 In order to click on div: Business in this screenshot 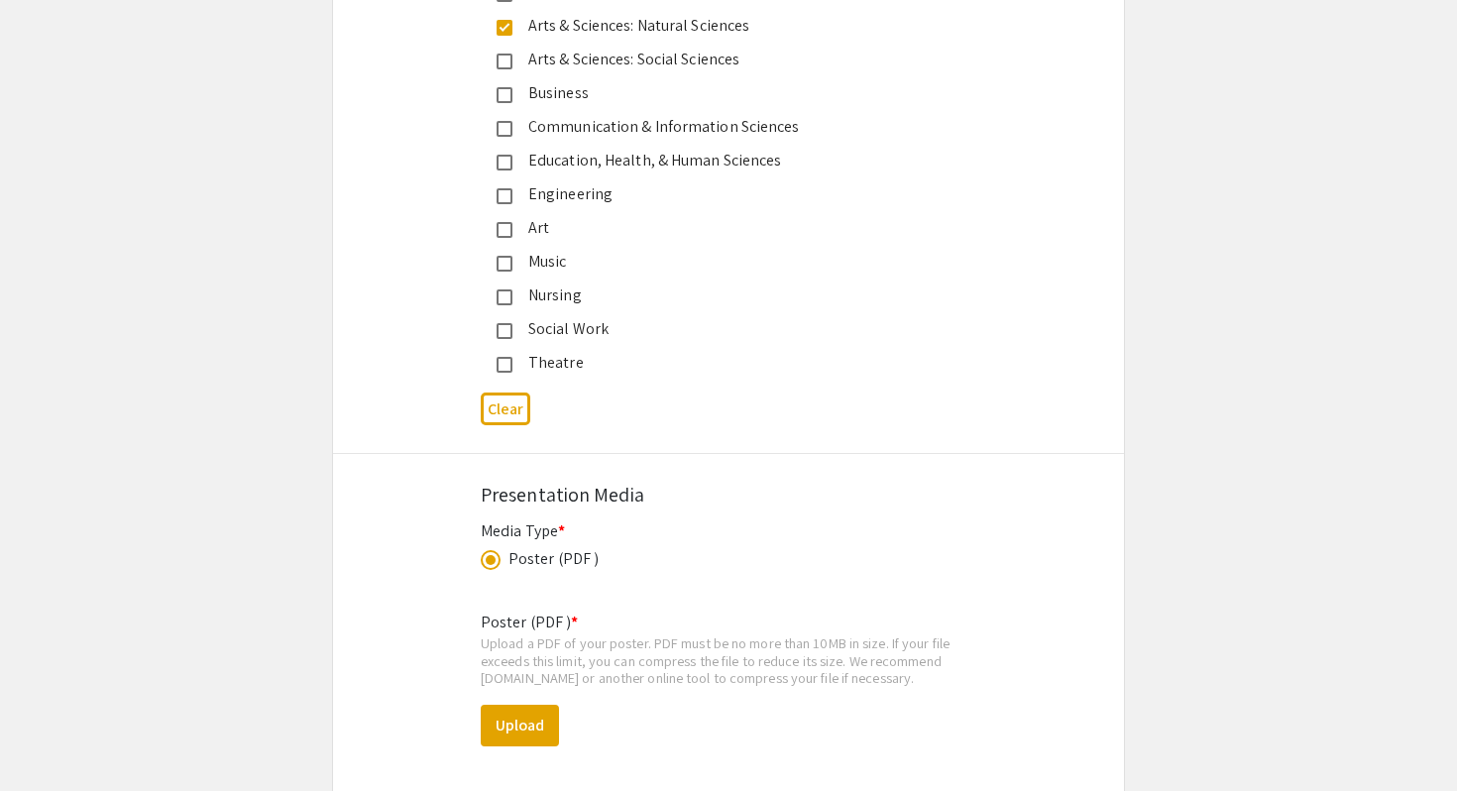, I will do `click(721, 93)`.